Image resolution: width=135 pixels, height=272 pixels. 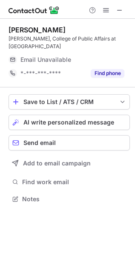 What do you see at coordinates (46, 60) in the screenshot?
I see `span: Email Unavailable` at bounding box center [46, 60].